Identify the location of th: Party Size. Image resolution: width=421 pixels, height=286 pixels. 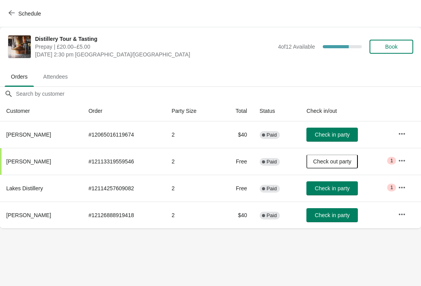
(192, 111).